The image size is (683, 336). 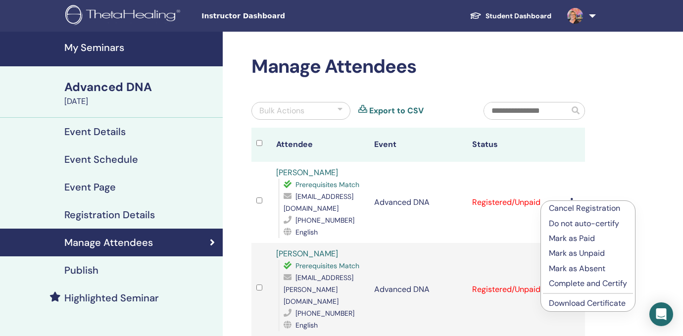 I want to click on a: Export to CSV, so click(x=396, y=111).